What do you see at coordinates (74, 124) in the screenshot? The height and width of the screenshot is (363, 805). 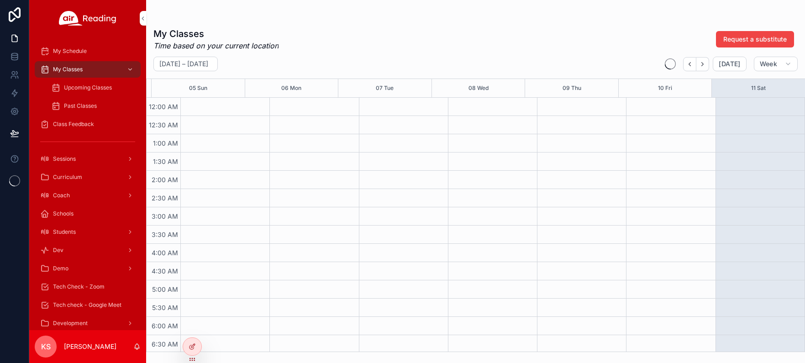 I see `span: Class Feedback` at bounding box center [74, 124].